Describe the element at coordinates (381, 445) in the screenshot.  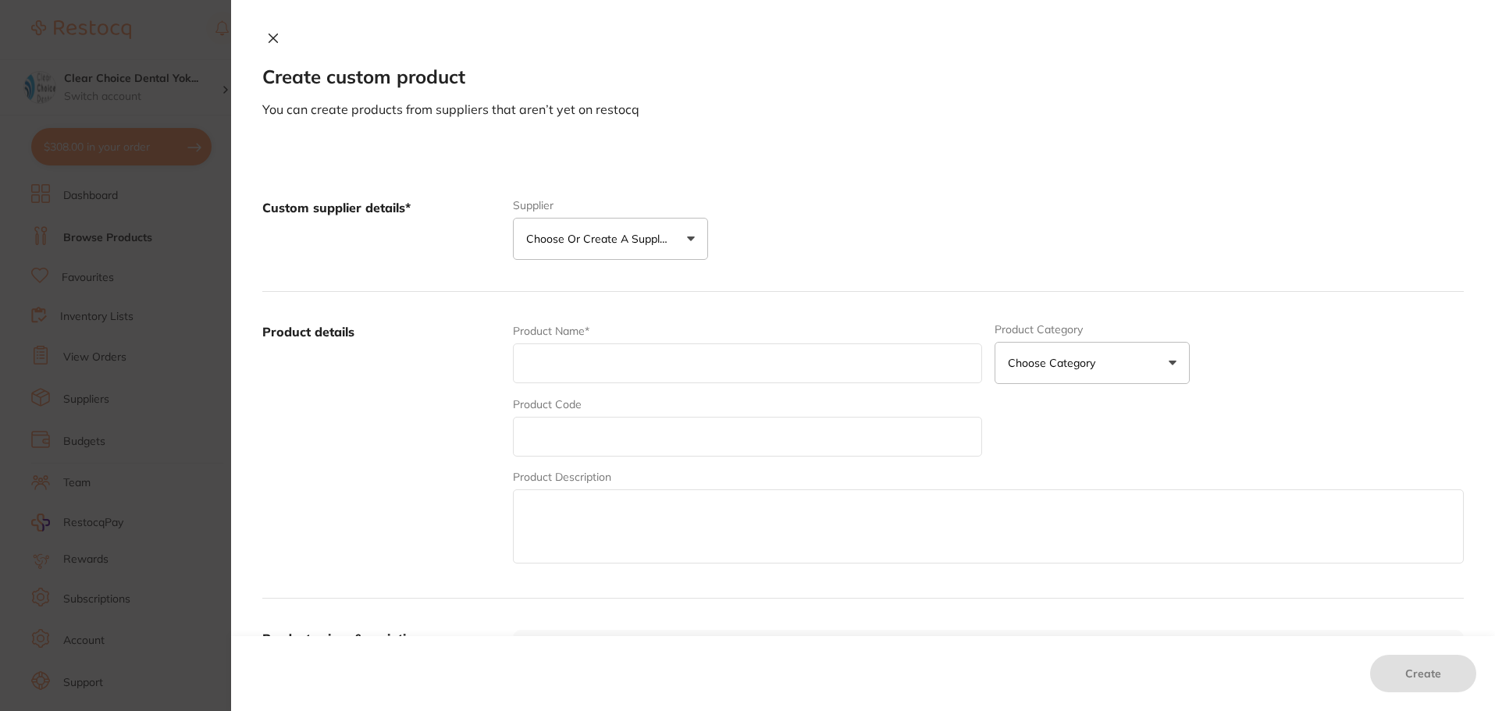
I see `label: Product details` at that location.